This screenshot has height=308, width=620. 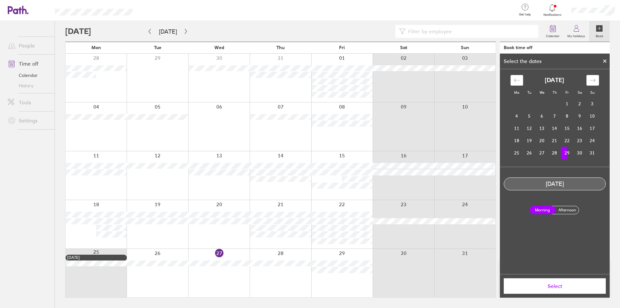 I want to click on a: Time off, so click(x=28, y=64).